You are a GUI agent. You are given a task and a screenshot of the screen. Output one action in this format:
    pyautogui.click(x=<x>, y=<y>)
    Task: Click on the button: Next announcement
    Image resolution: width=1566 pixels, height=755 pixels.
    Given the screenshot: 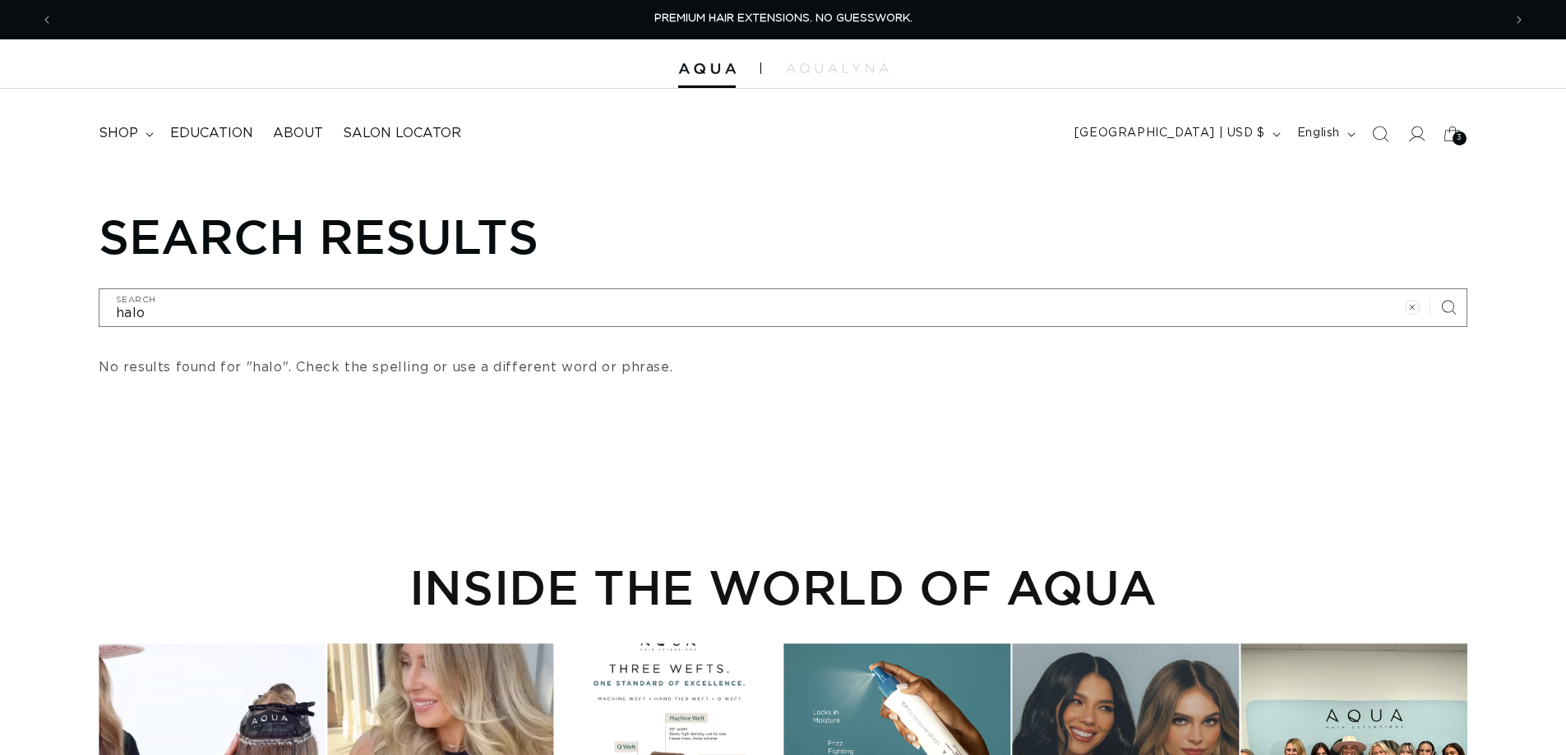 What is the action you would take?
    pyautogui.click(x=1519, y=20)
    